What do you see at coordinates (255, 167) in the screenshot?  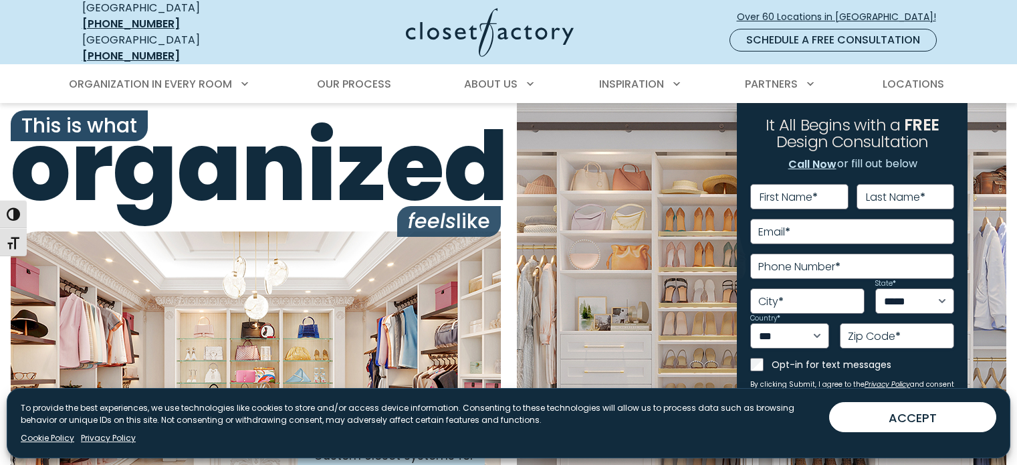 I see `span: organized` at bounding box center [255, 167].